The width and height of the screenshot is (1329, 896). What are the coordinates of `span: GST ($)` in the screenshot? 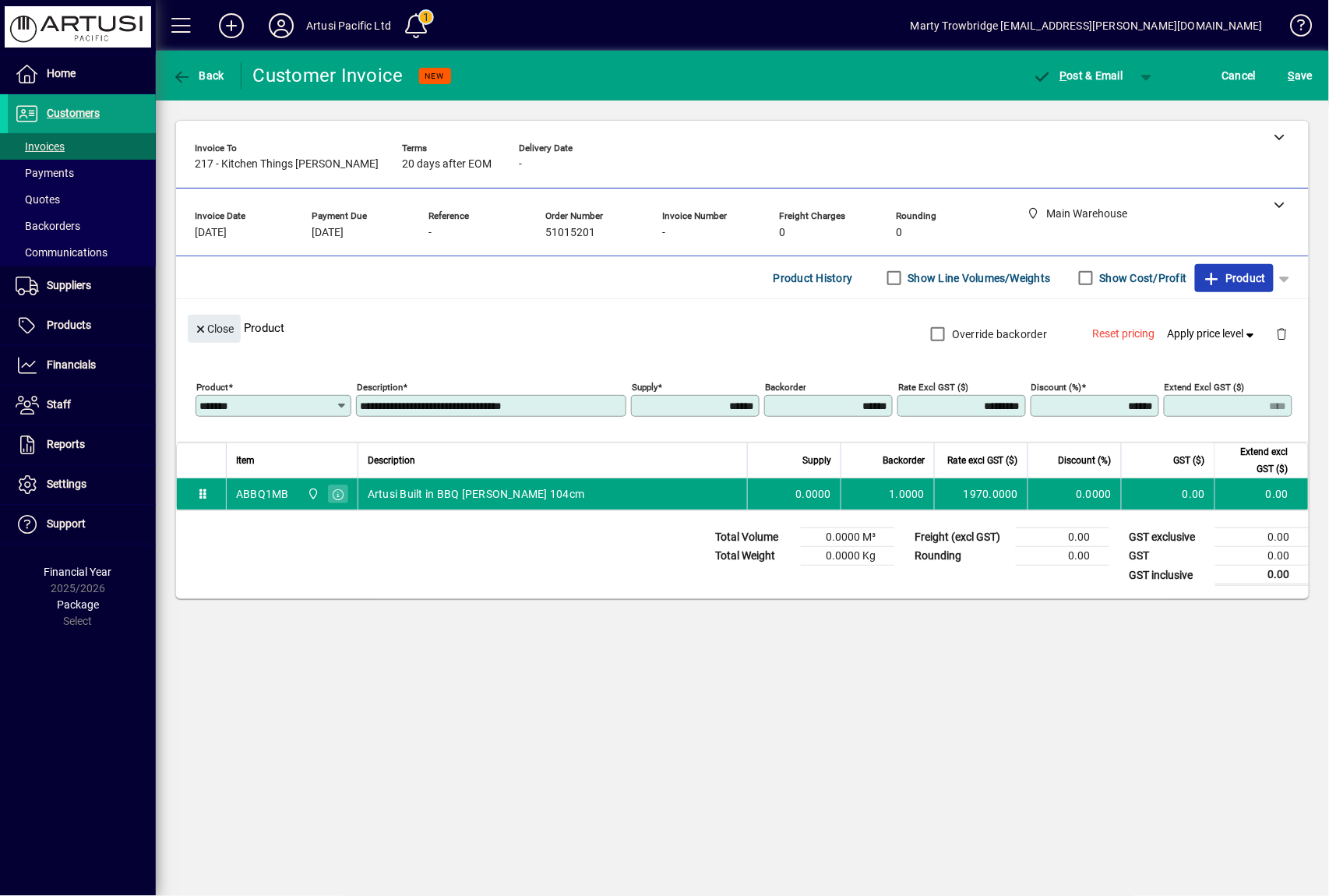 It's located at (1190, 461).